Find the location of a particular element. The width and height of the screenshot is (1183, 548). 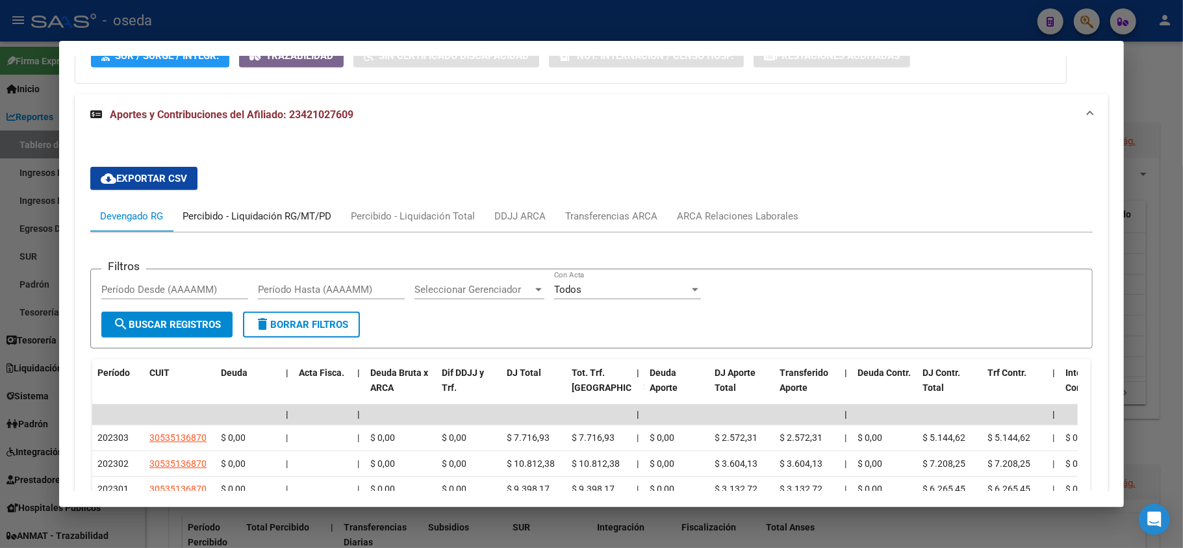

datatable-header-cell: DJ Total is located at coordinates (534, 388).